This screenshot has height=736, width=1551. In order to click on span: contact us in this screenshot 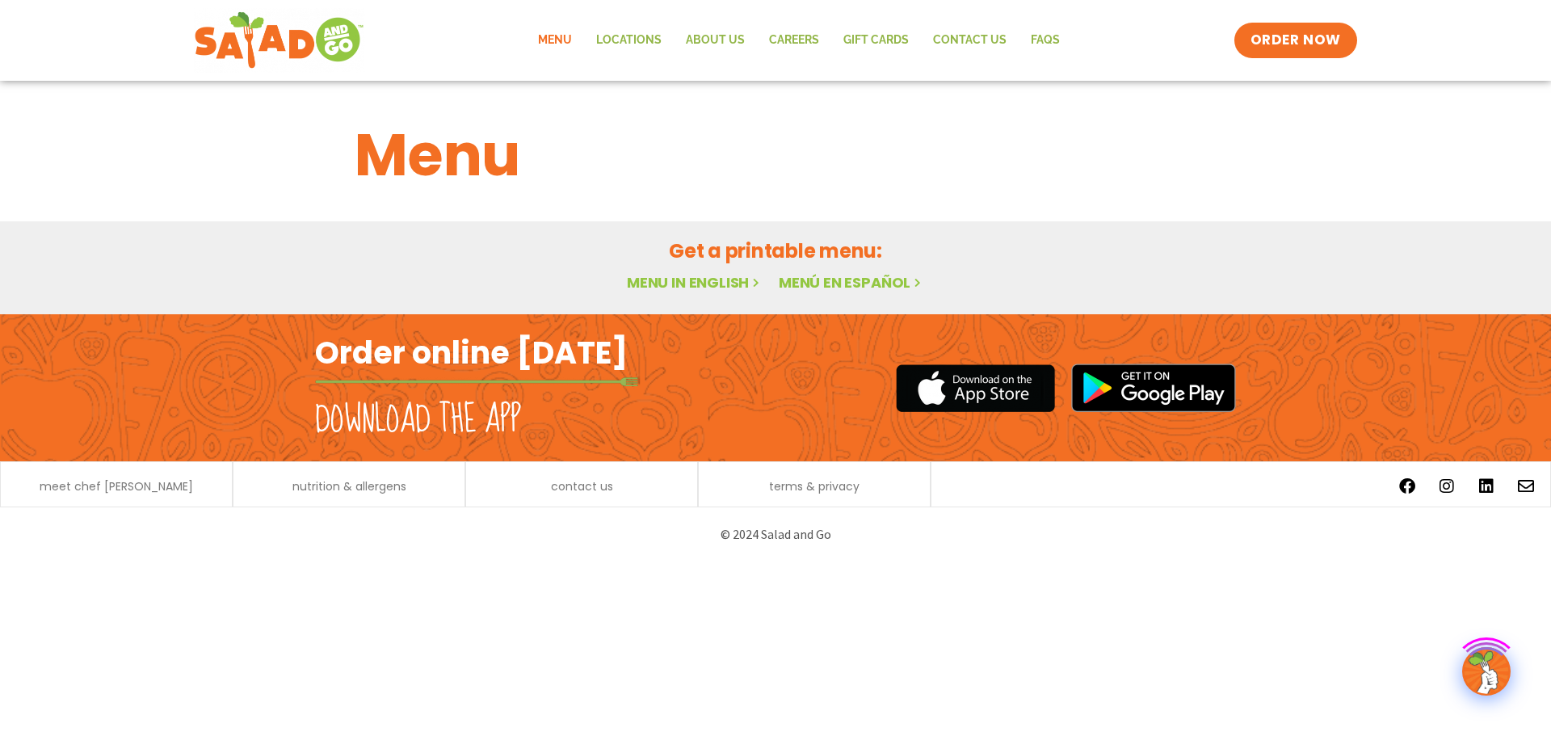, I will do `click(582, 486)`.